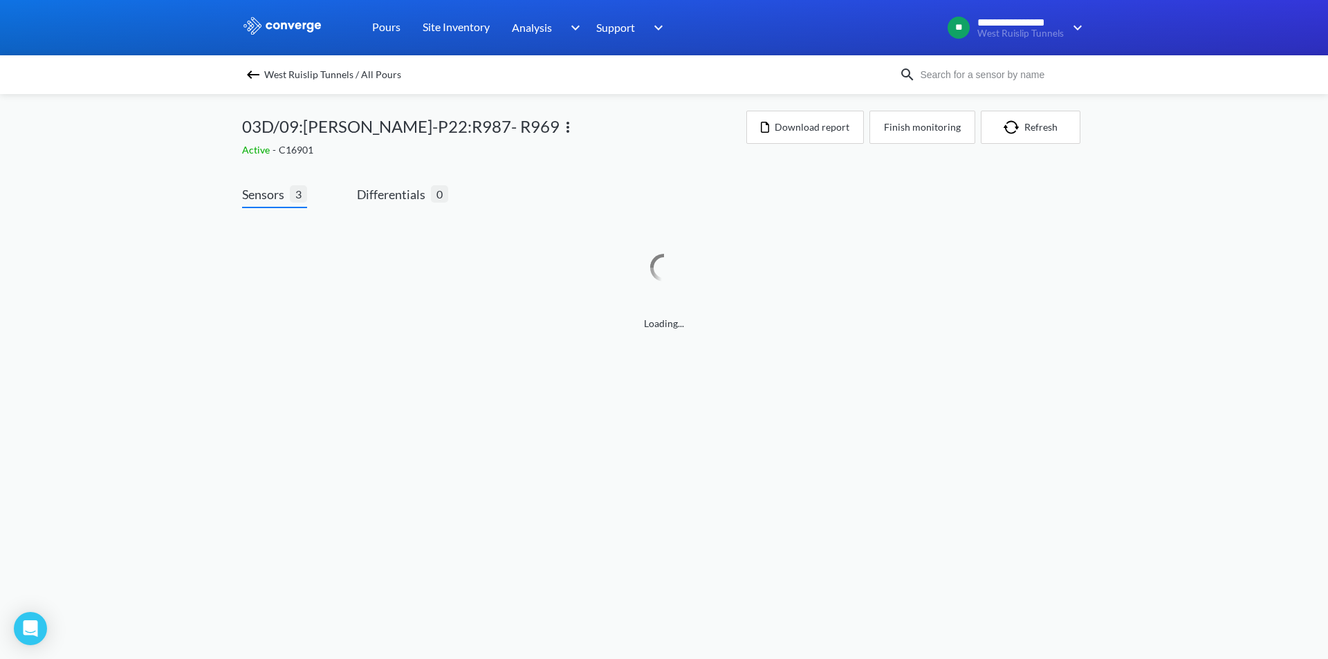 The image size is (1328, 659). Describe the element at coordinates (282, 26) in the screenshot. I see `img: logo_ewhite.svg` at that location.